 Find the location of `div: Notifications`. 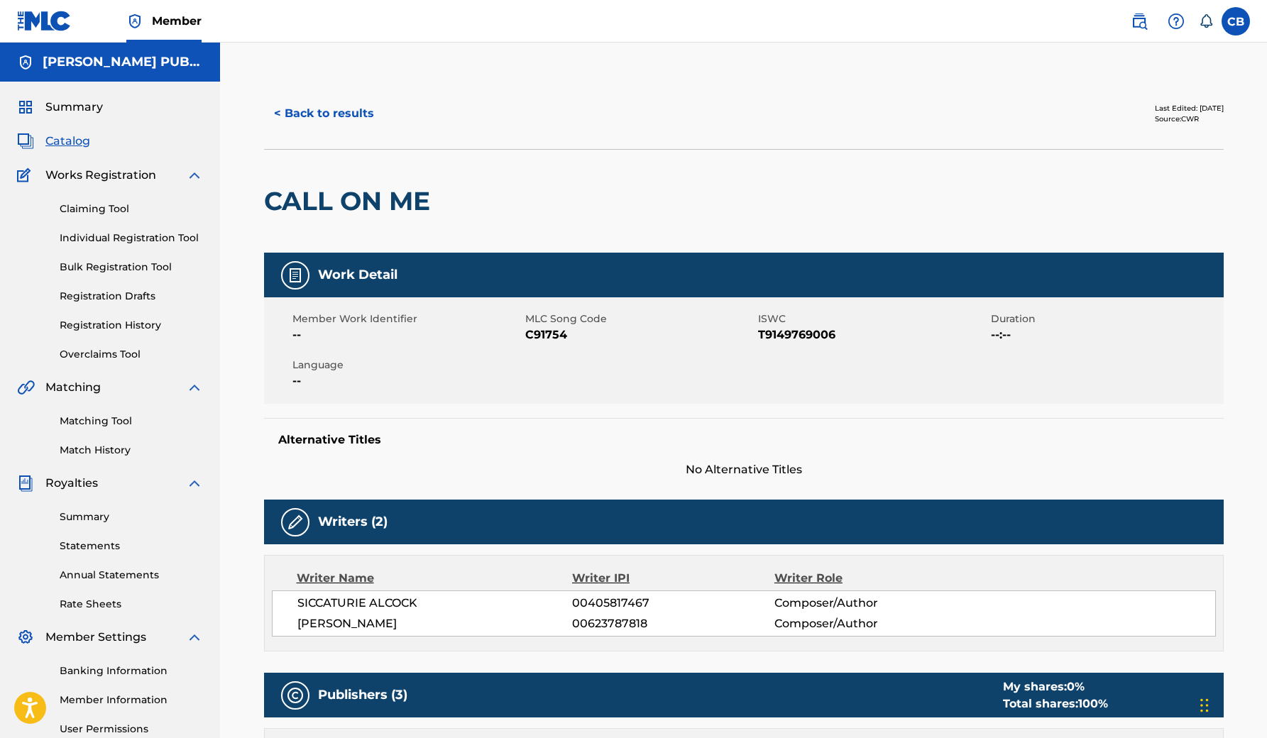

div: Notifications is located at coordinates (1206, 21).